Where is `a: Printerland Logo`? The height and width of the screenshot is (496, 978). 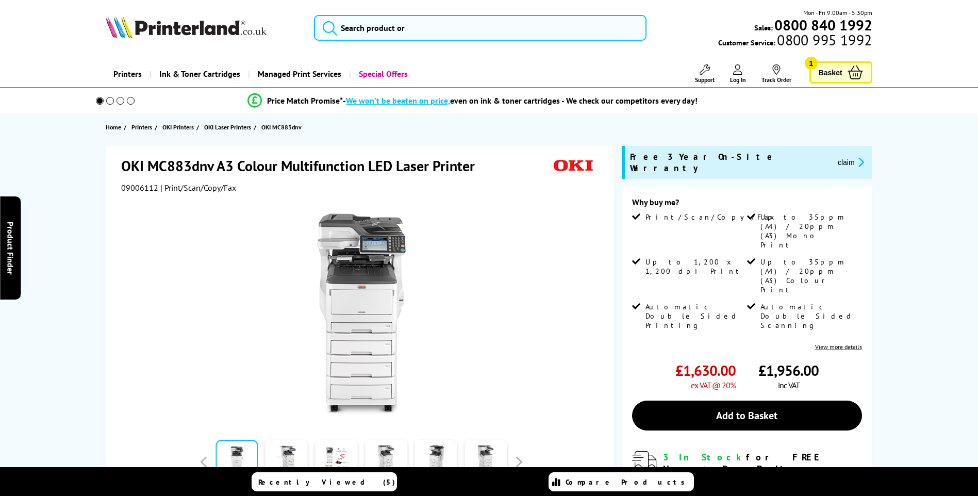 a: Printerland Logo is located at coordinates (203, 28).